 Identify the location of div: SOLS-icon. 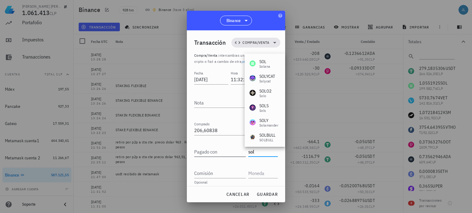
(252, 108).